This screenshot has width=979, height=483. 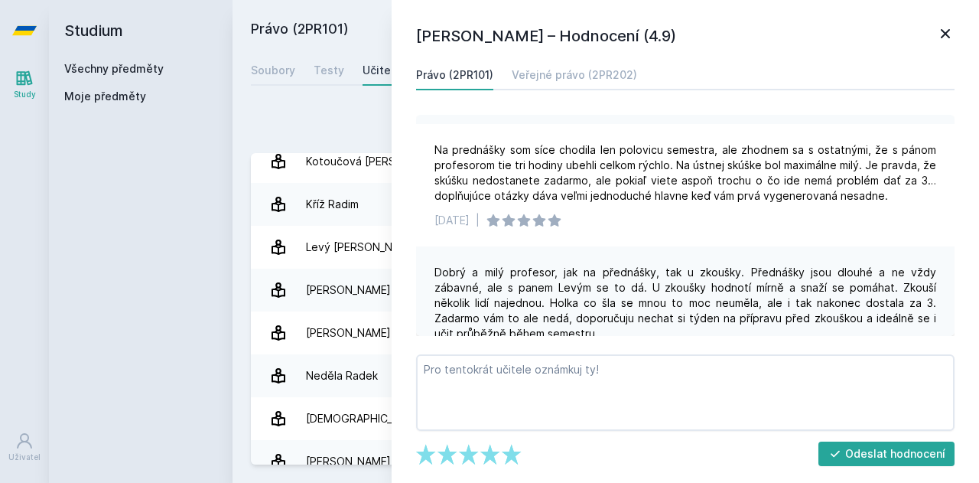 I want to click on a: Uživatel, so click(x=24, y=447).